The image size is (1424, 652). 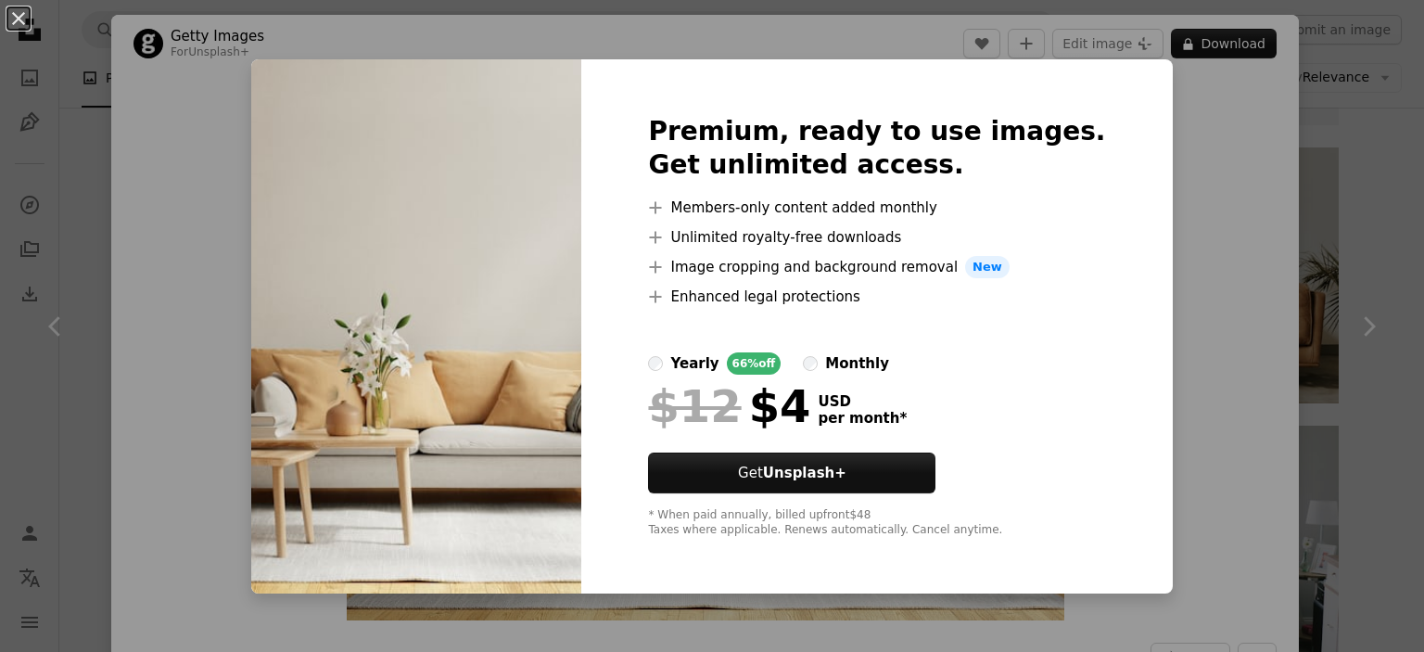 What do you see at coordinates (754, 364) in the screenshot?
I see `div: 66% off` at bounding box center [754, 364].